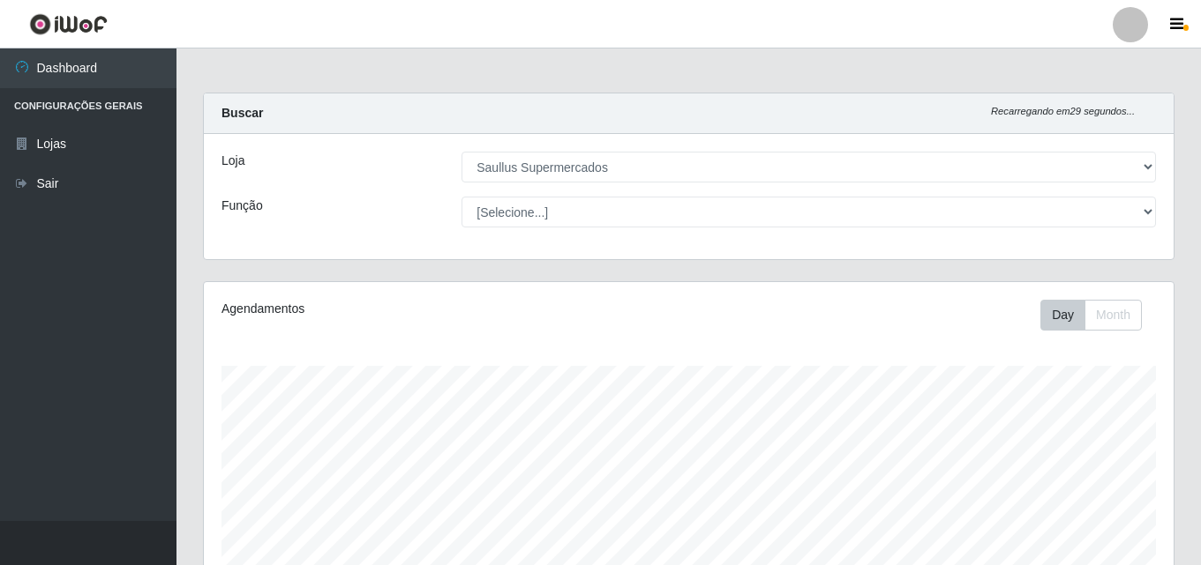  I want to click on img: CoreUI Logo, so click(68, 24).